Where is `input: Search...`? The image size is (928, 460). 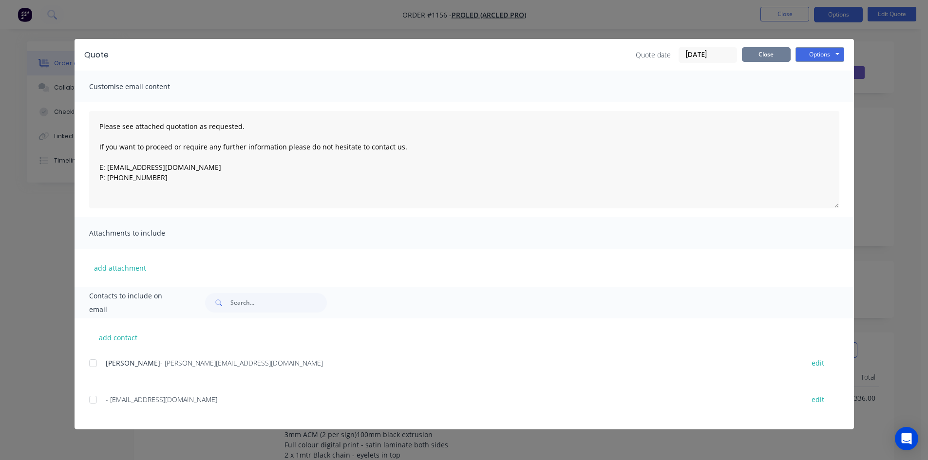 input: Search... is located at coordinates (279, 303).